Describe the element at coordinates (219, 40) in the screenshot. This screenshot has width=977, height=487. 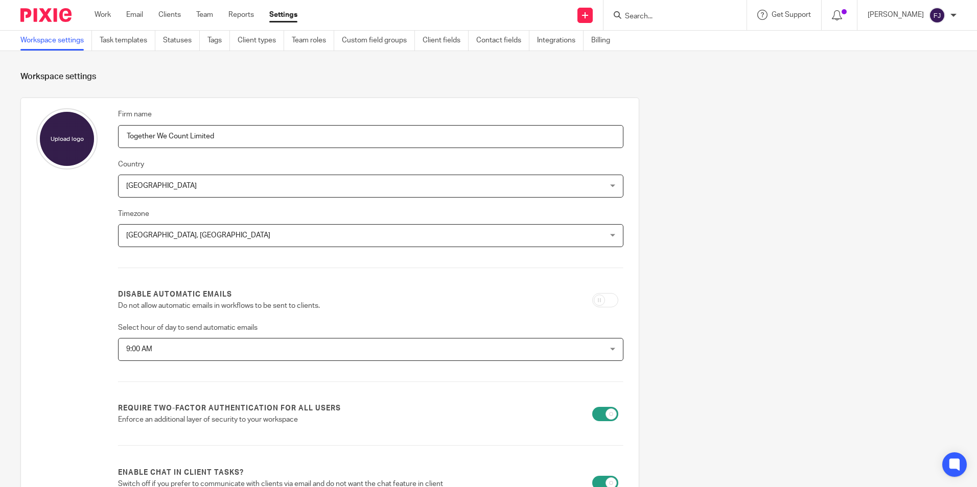
I see `a: Tags` at that location.